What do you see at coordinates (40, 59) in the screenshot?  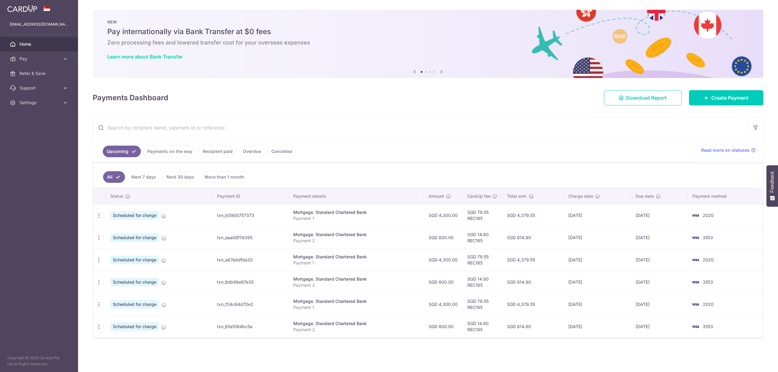 I see `span: Pay` at bounding box center [40, 59].